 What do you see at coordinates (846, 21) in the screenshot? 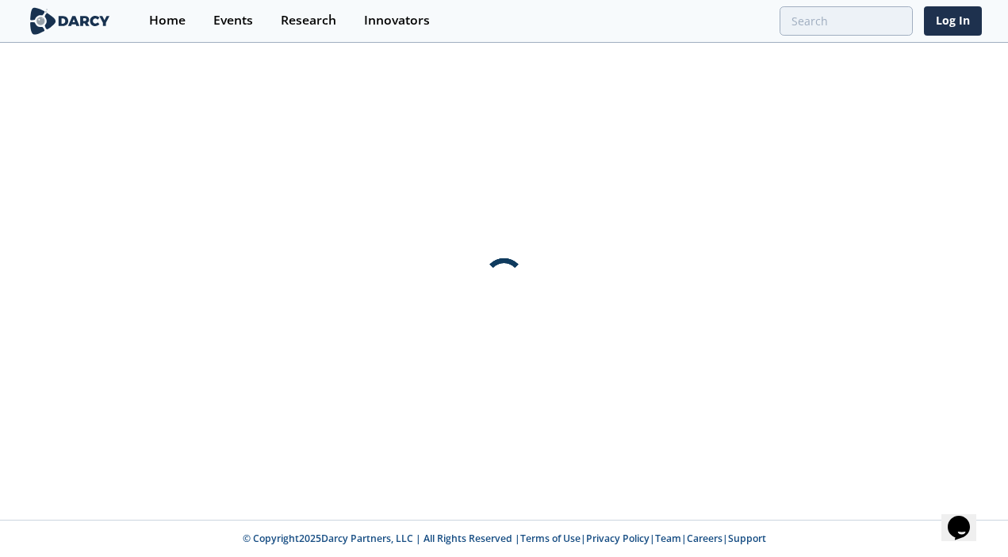
I see `input: Advanced Search` at bounding box center [846, 21].